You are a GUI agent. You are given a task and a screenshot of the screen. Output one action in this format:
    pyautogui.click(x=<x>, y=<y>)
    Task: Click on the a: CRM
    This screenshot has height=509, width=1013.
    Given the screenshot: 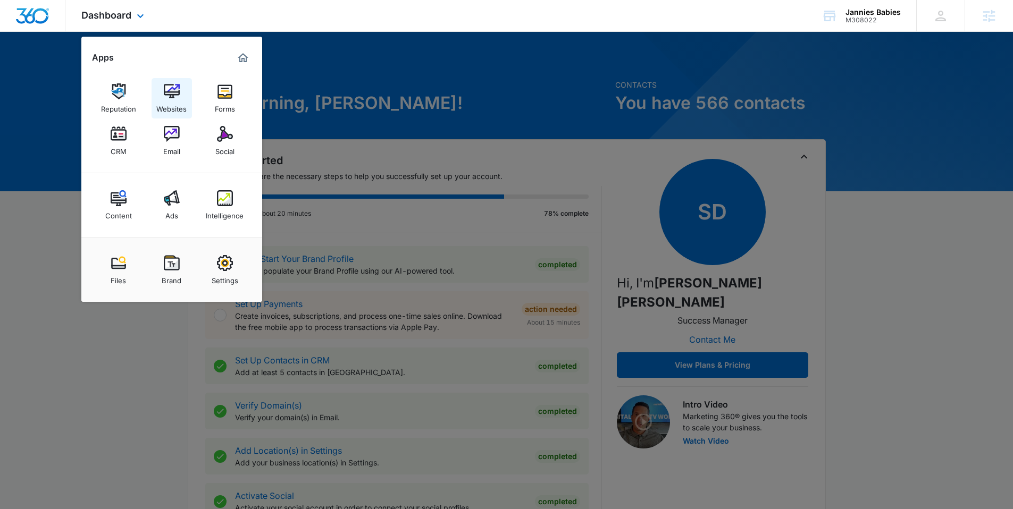 What is the action you would take?
    pyautogui.click(x=119, y=141)
    